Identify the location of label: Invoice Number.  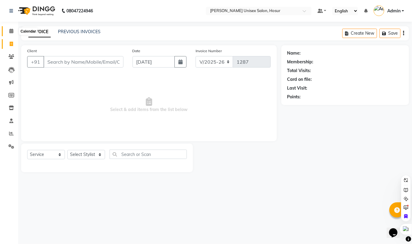
(209, 51).